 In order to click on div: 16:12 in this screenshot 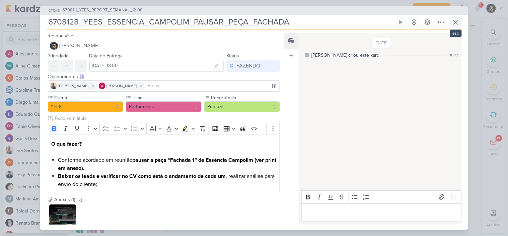, I will do `click(454, 55)`.